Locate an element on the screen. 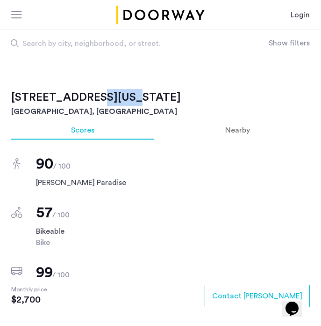  span: Nearby is located at coordinates (238, 130).